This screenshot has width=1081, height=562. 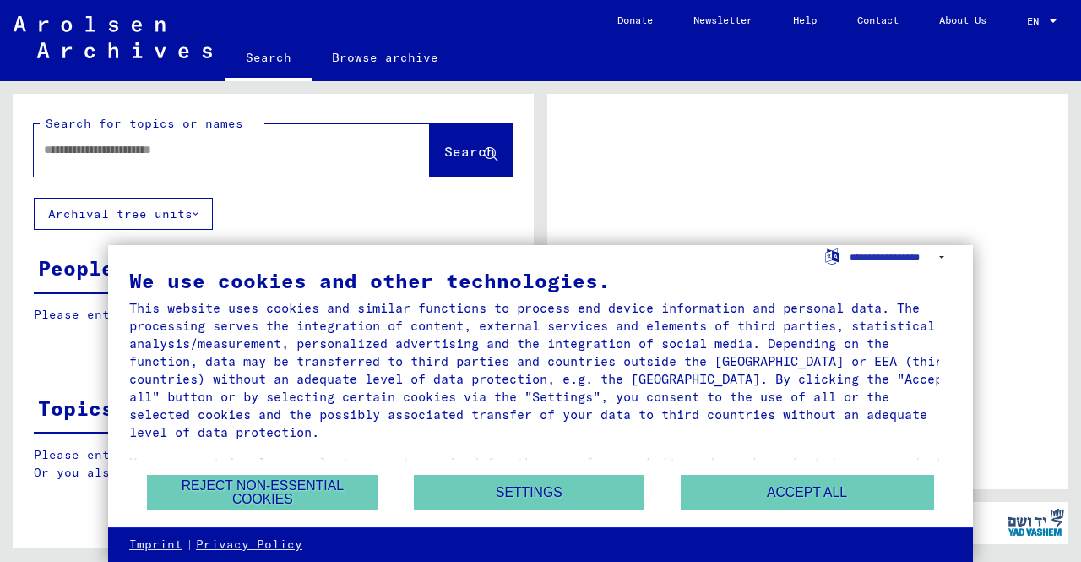 What do you see at coordinates (385, 57) in the screenshot?
I see `a: Browse archive` at bounding box center [385, 57].